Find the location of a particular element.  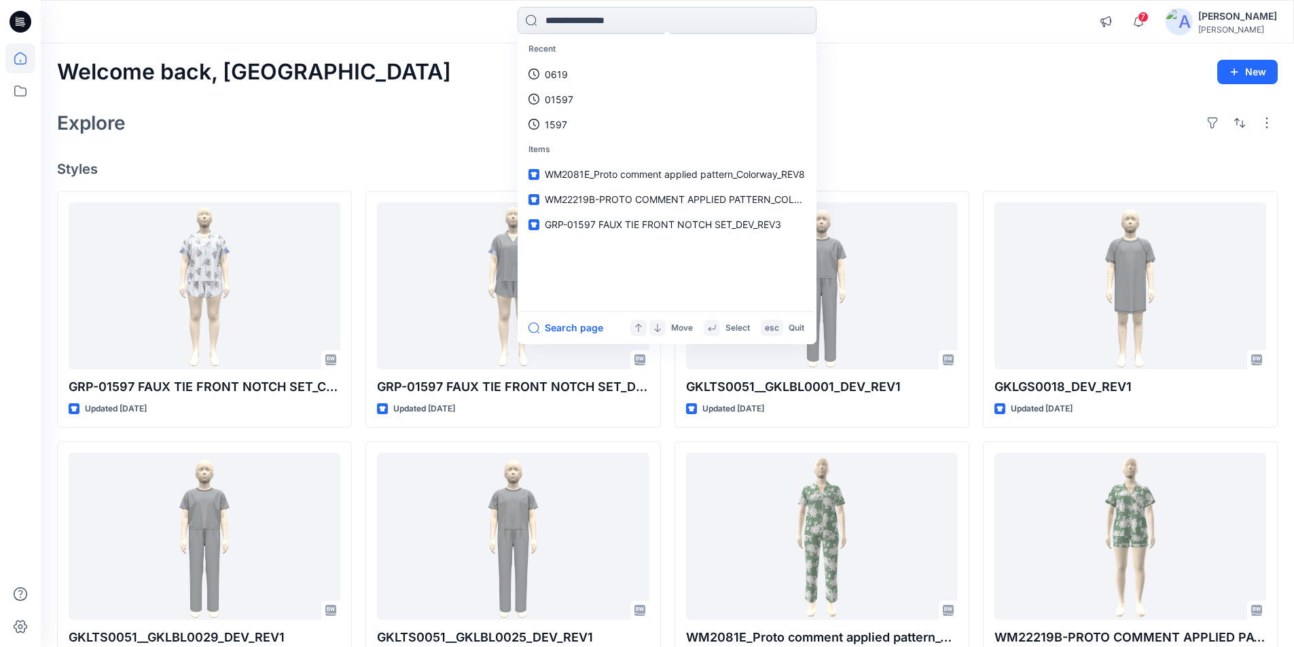

button: Search page is located at coordinates (566, 328).